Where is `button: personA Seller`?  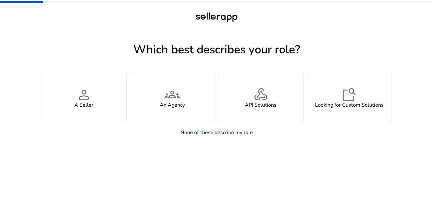 button: personA Seller is located at coordinates (84, 97).